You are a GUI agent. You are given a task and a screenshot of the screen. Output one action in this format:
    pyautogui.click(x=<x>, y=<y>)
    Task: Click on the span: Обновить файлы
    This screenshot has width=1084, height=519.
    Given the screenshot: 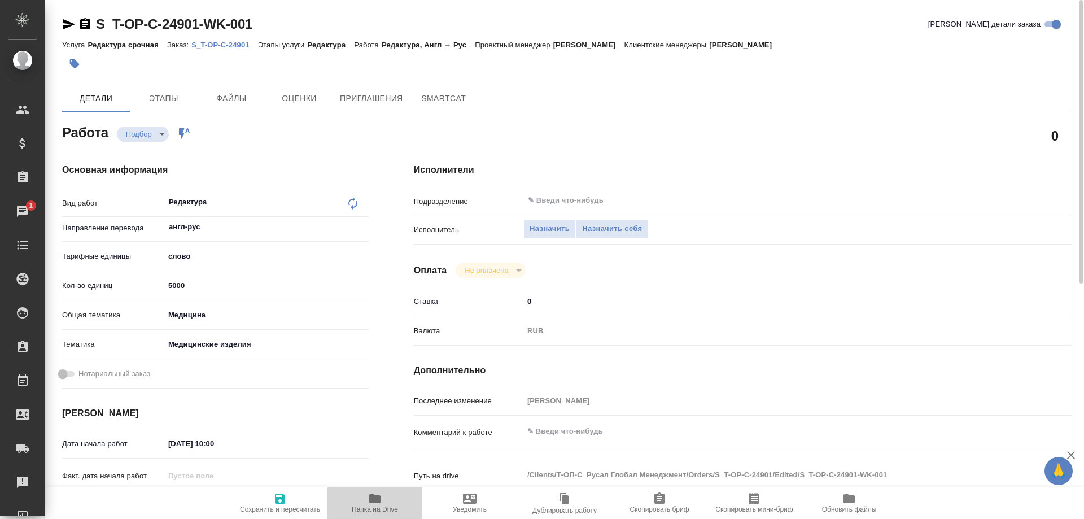 What is the action you would take?
    pyautogui.click(x=849, y=509)
    